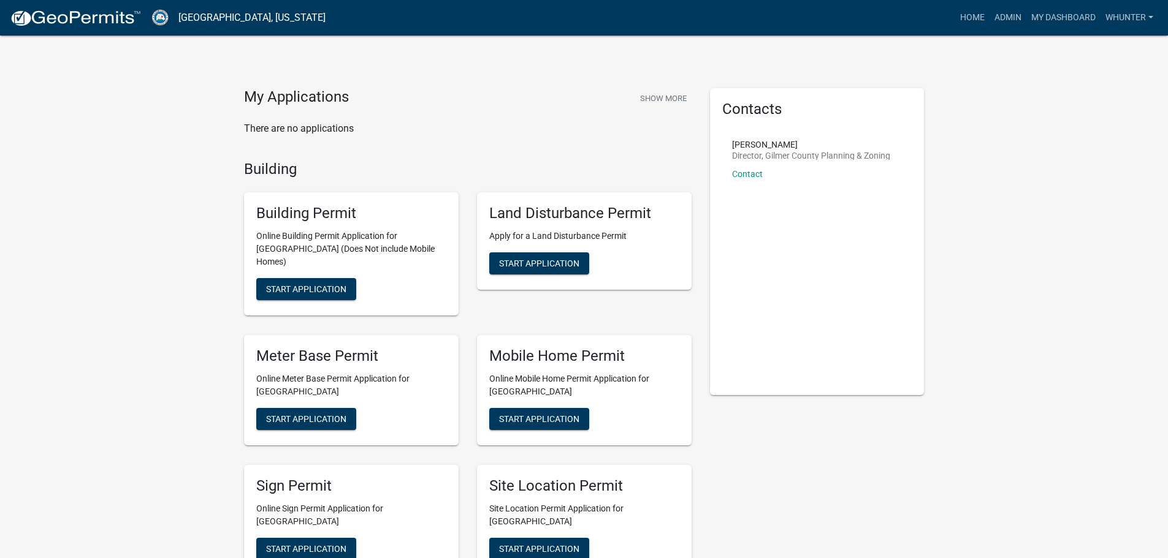 This screenshot has width=1168, height=558. What do you see at coordinates (1008, 18) in the screenshot?
I see `a: Admin` at bounding box center [1008, 18].